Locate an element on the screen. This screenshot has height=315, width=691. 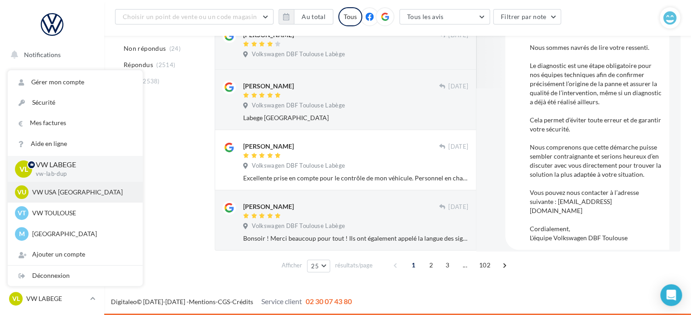
span: VT is located at coordinates (22, 213).